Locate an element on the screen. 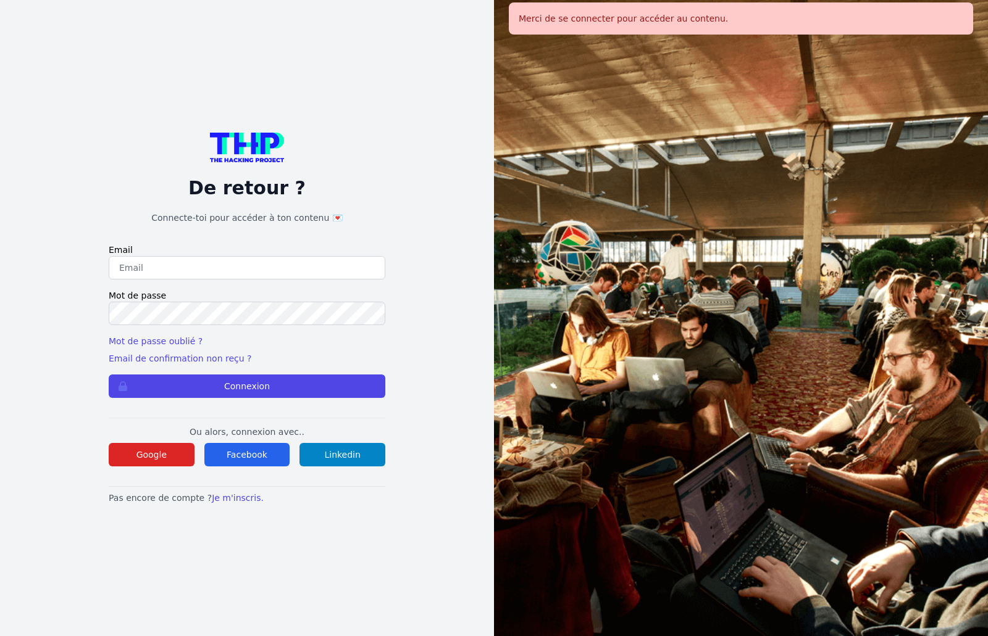  div: Merci de se connecter pour accéder au contenu. is located at coordinates (741, 19).